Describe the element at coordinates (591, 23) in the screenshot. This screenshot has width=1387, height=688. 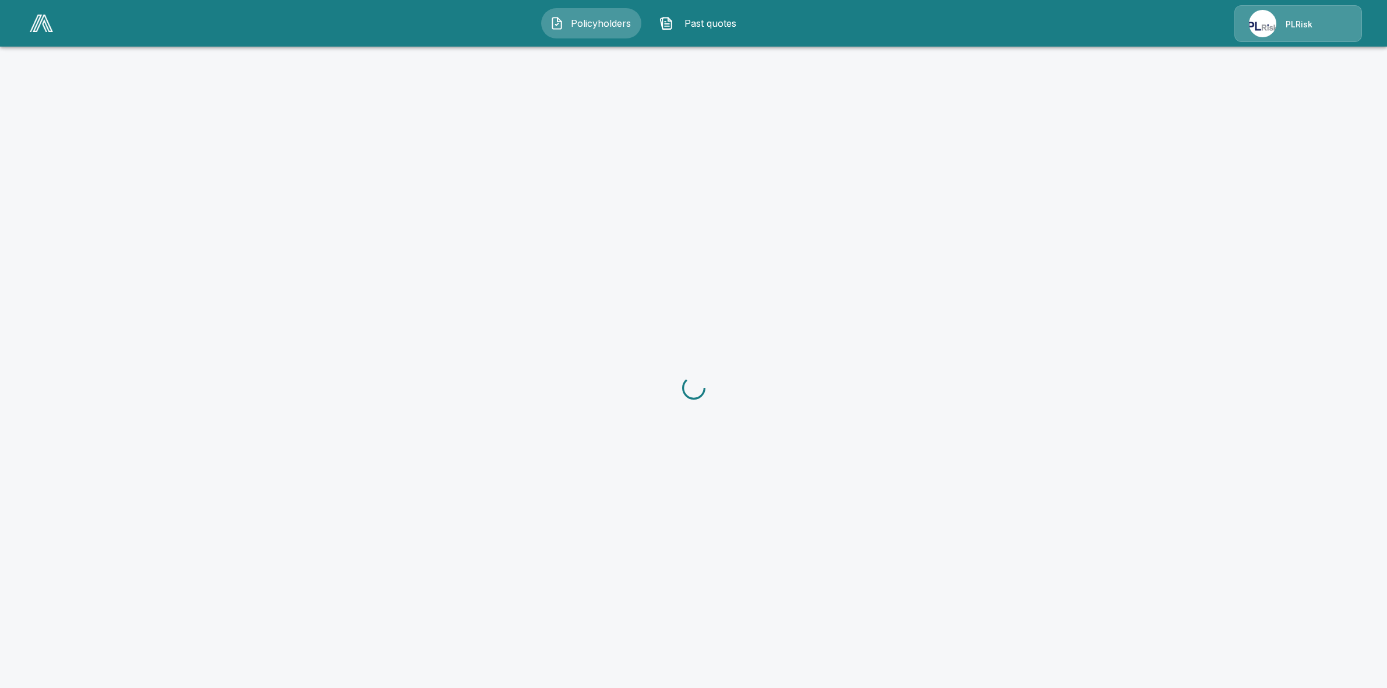
I see `button: Policyholders IconPolicyholders` at that location.